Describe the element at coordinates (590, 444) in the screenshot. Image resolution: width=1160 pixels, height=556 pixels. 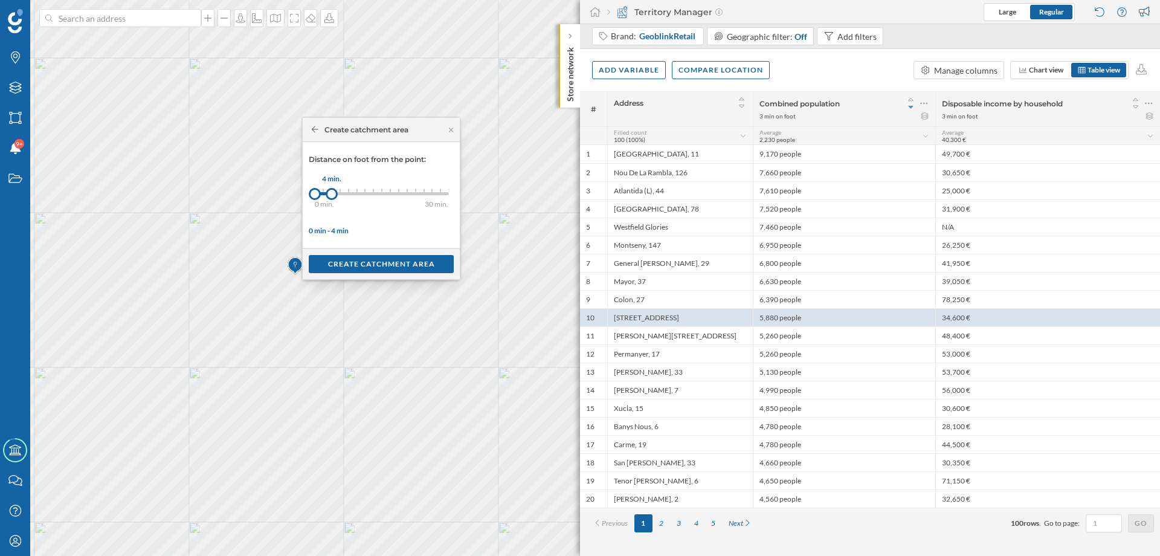
I see `div: 17` at that location.